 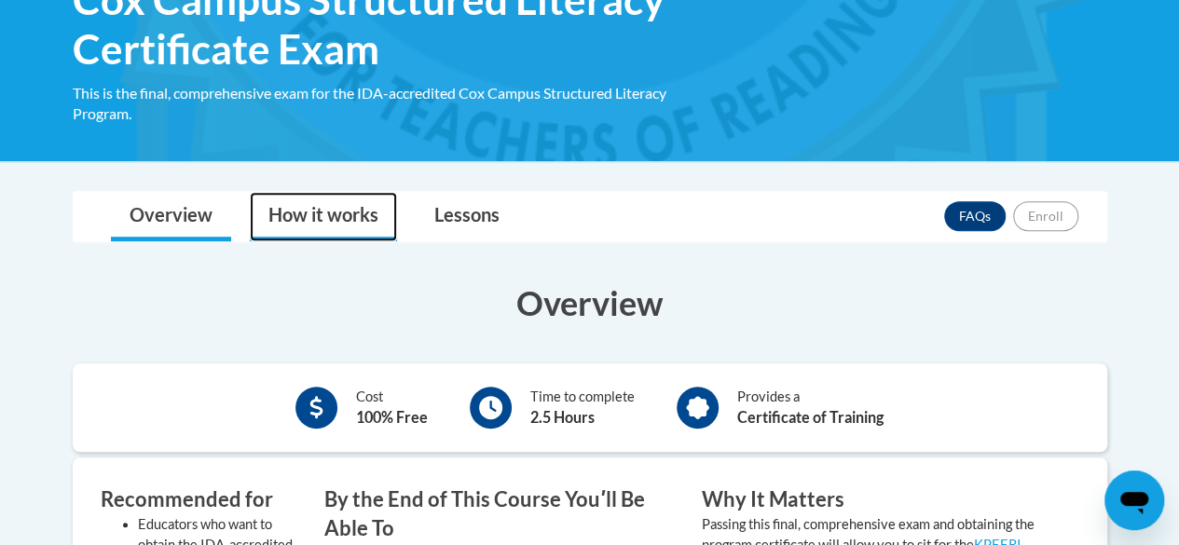 What do you see at coordinates (391, 407) in the screenshot?
I see `div: Cost` at bounding box center [391, 407].